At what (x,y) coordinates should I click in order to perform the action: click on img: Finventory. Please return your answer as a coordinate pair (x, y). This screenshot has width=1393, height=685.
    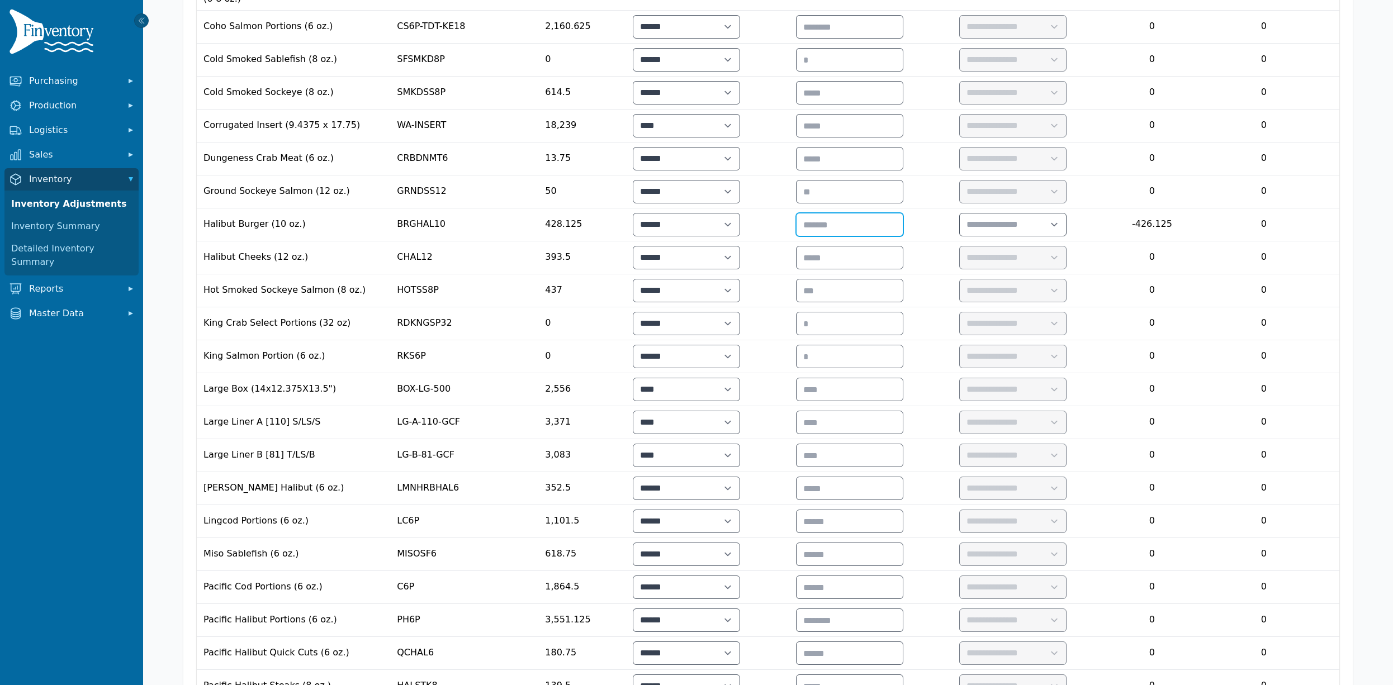
    Looking at the image, I should click on (54, 34).